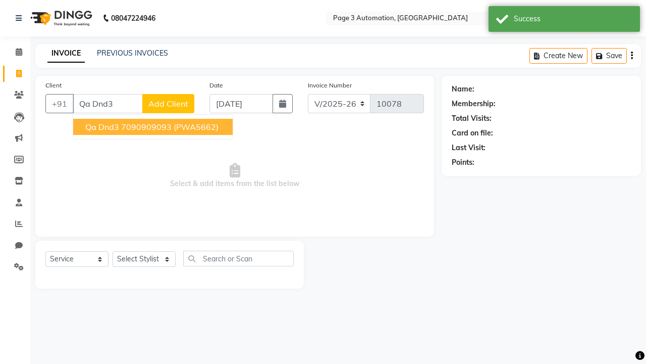 Image resolution: width=646 pixels, height=364 pixels. What do you see at coordinates (168, 104) in the screenshot?
I see `span: Add Client` at bounding box center [168, 104].